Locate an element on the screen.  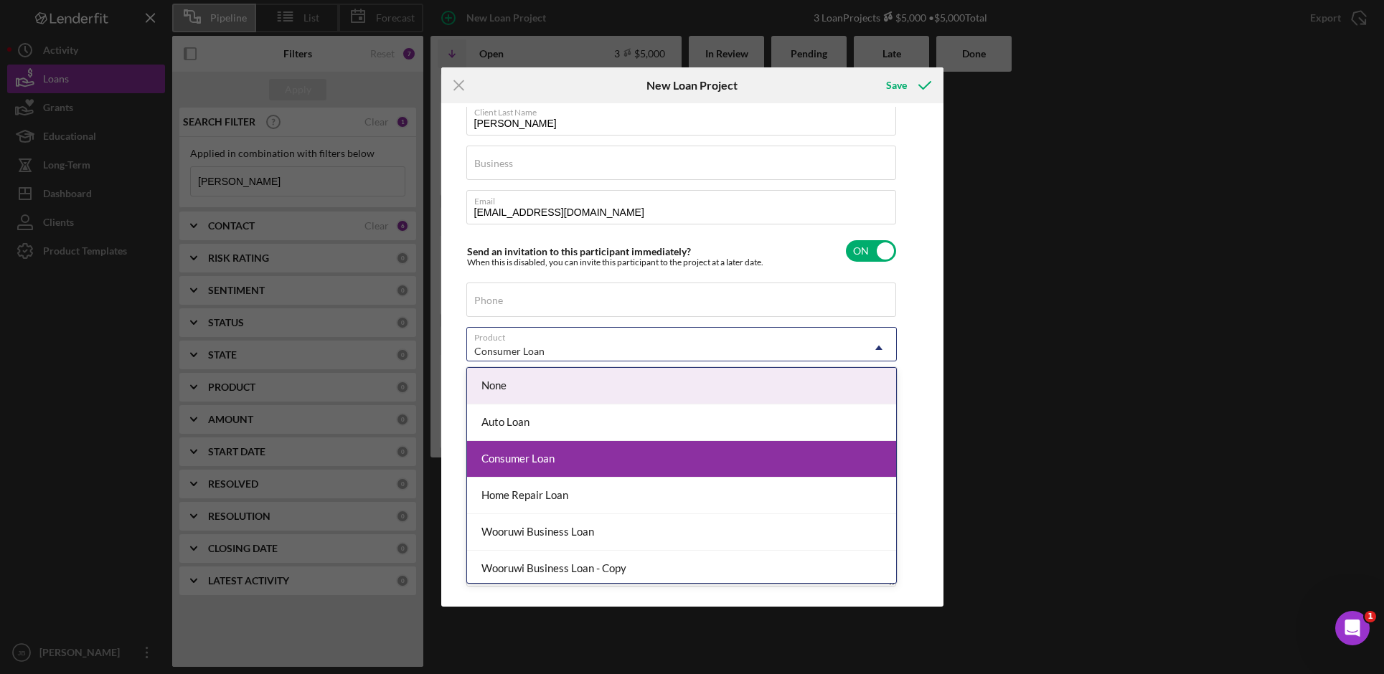
div: Wooruwi Business Loan is located at coordinates (681, 532).